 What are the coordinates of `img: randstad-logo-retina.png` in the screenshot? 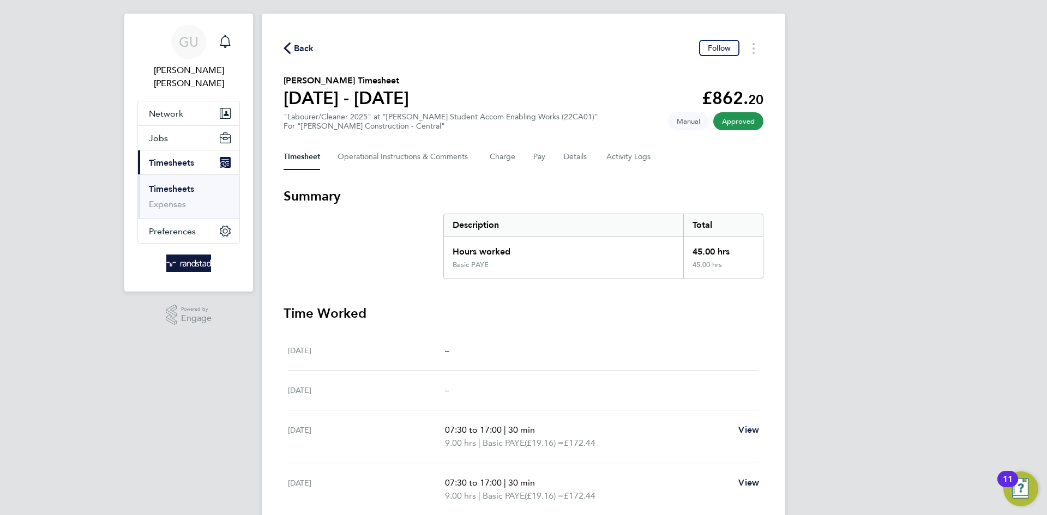 It's located at (189, 263).